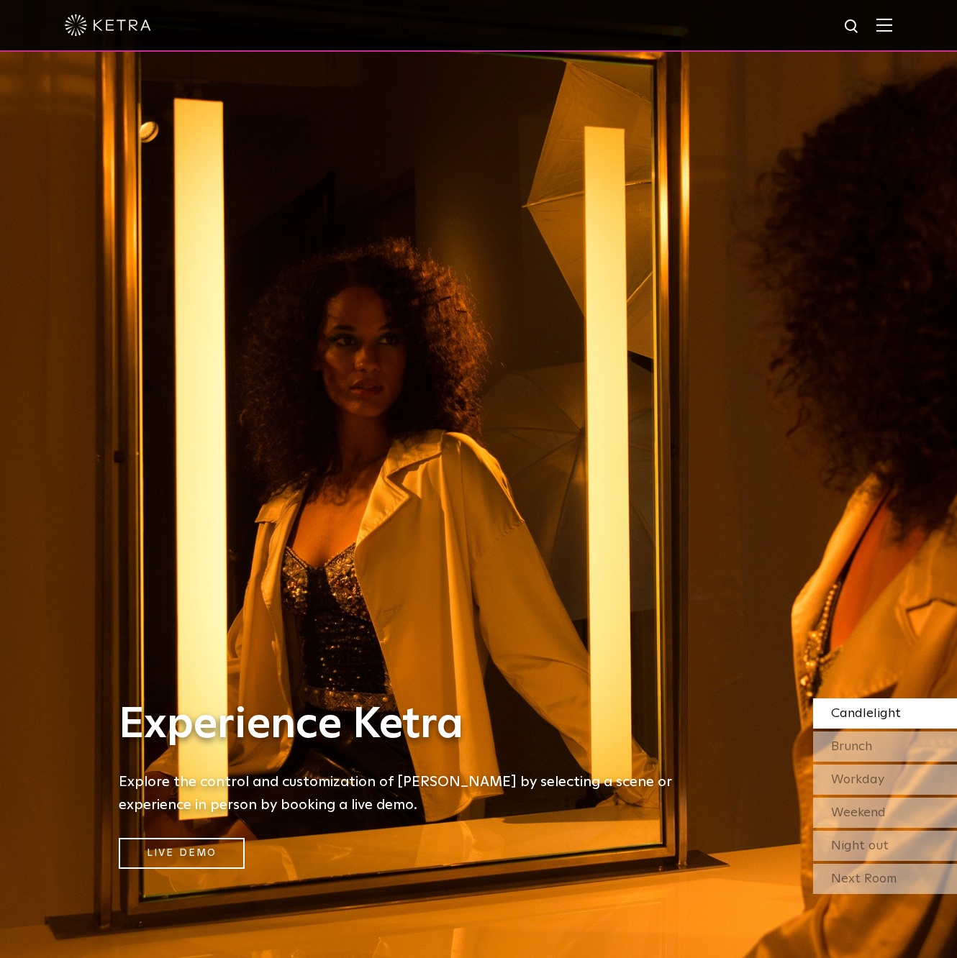 The image size is (957, 958). What do you see at coordinates (851, 747) in the screenshot?
I see `span: Brunch` at bounding box center [851, 747].